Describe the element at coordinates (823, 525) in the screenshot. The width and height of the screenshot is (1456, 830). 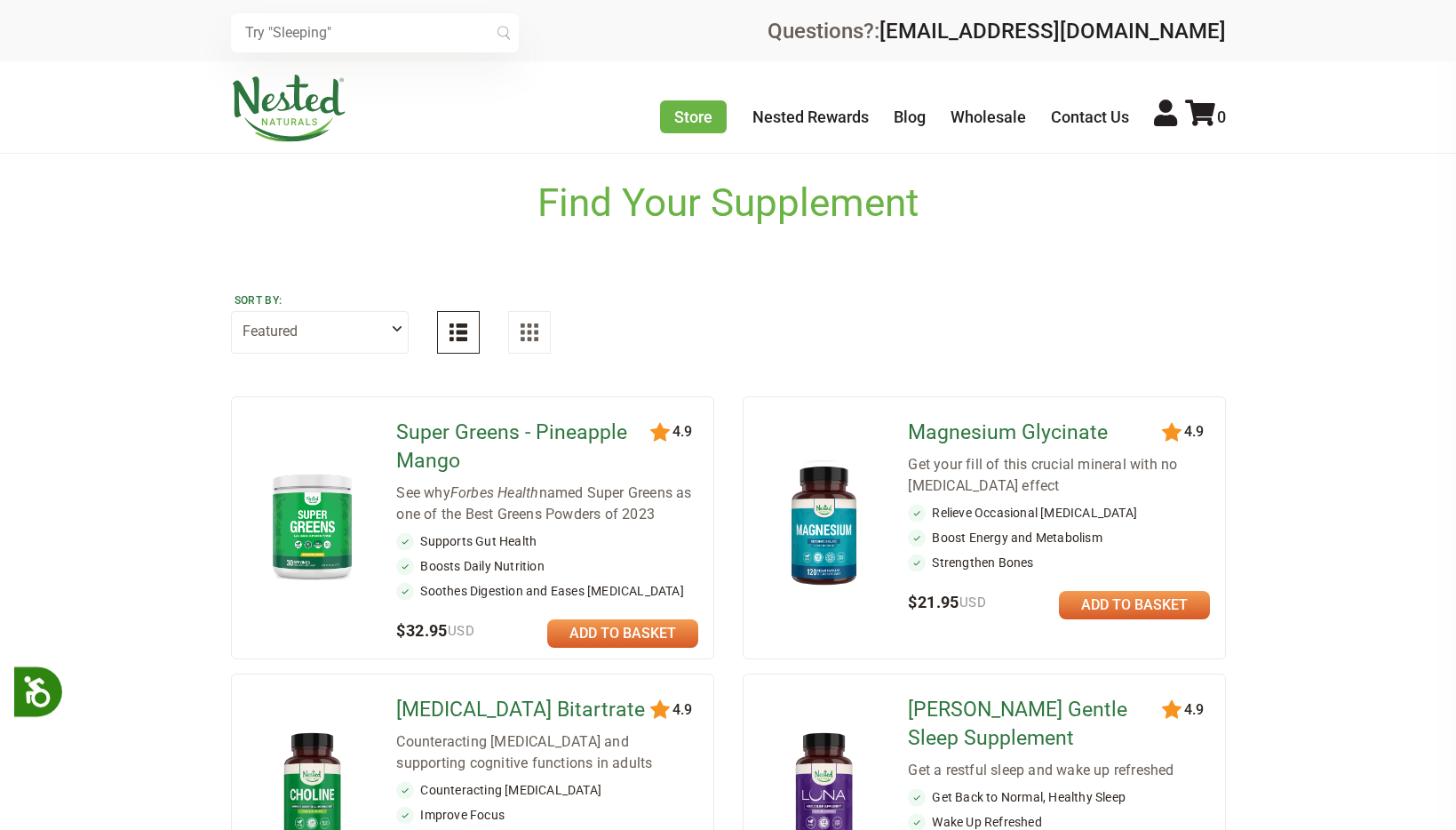
I see `img: Magnesium Glycinate` at that location.